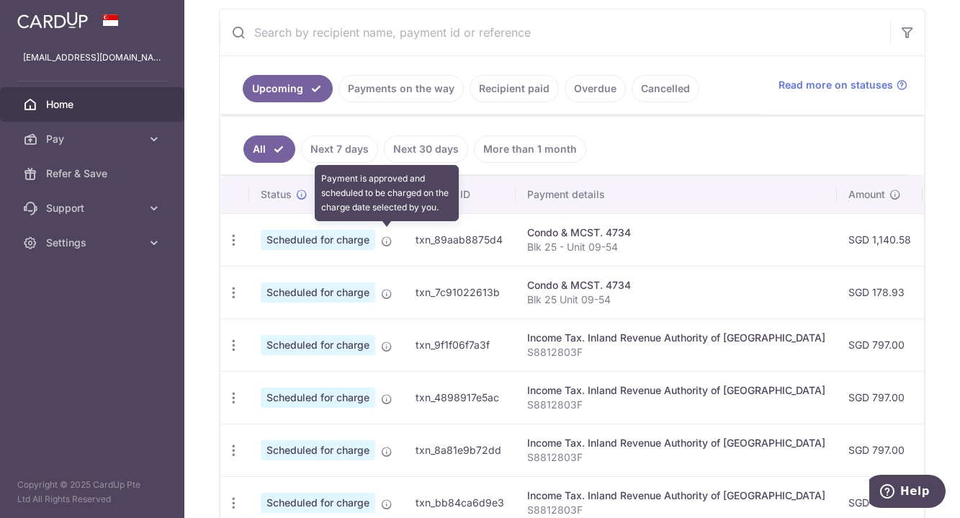 The width and height of the screenshot is (960, 518). What do you see at coordinates (880, 292) in the screenshot?
I see `td: SGD 178.93` at bounding box center [880, 292].